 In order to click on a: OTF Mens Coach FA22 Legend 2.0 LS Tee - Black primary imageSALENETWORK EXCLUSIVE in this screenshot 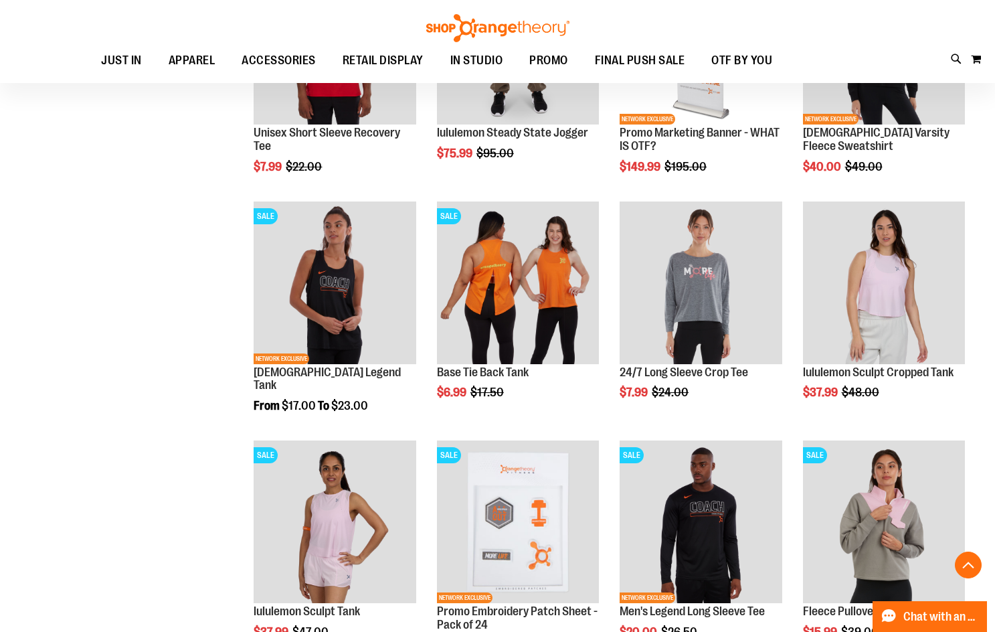, I will do `click(701, 522)`.